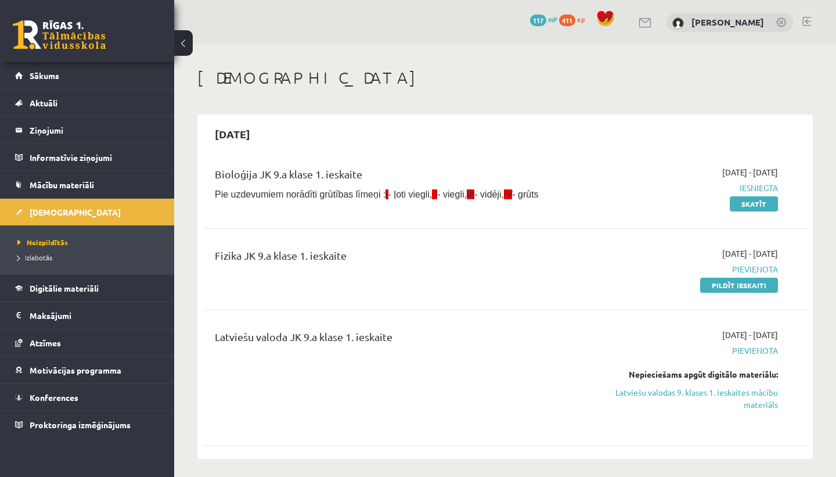 Image resolution: width=836 pixels, height=477 pixels. Describe the element at coordinates (87, 370) in the screenshot. I see `a: Motivācijas programma` at that location.